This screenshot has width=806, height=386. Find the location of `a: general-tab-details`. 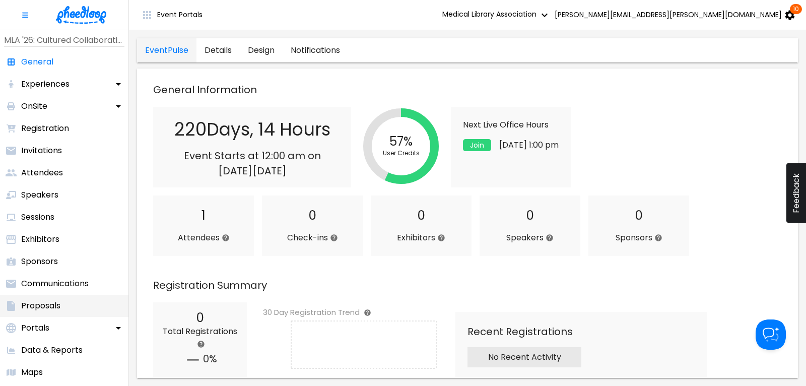

a: general-tab-details is located at coordinates (218, 50).